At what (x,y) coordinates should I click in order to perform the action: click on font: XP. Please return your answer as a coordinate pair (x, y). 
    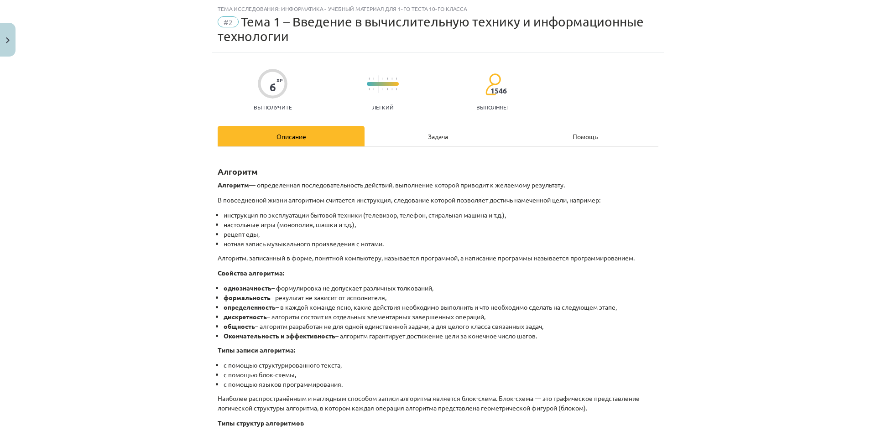
    Looking at the image, I should click on (279, 80).